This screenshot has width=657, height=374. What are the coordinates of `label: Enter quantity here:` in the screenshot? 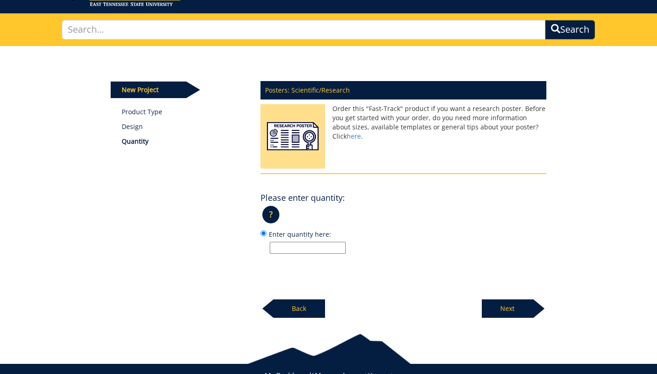 It's located at (403, 242).